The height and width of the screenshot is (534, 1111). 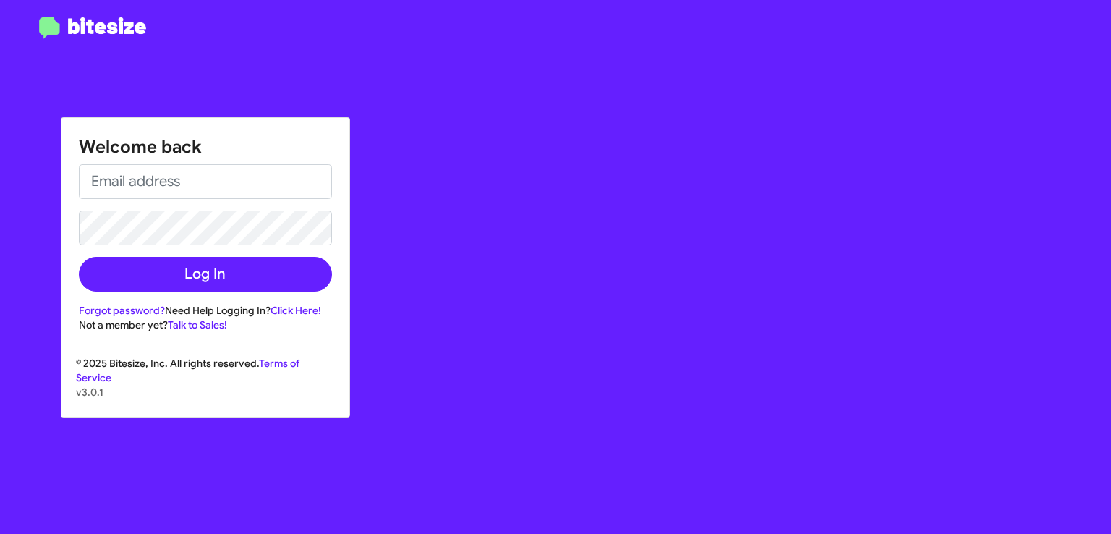 I want to click on a: Forgot password?, so click(x=122, y=310).